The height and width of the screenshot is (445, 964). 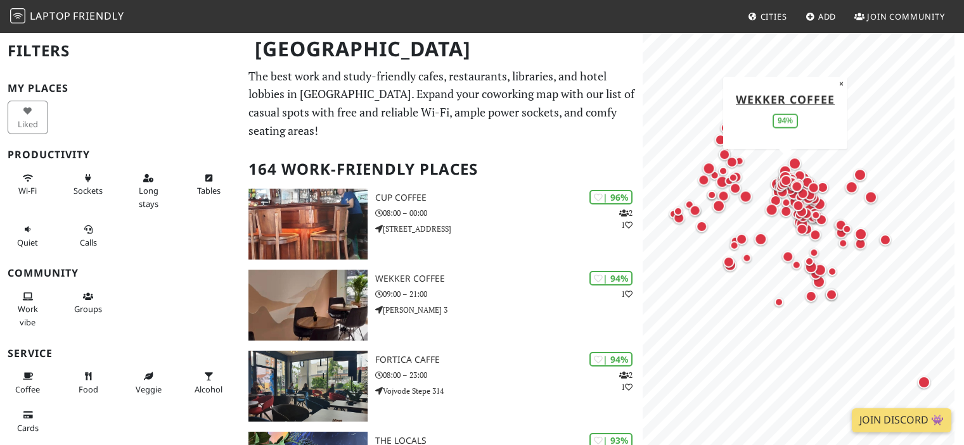 What do you see at coordinates (28, 421) in the screenshot?
I see `button: Cards` at bounding box center [28, 421].